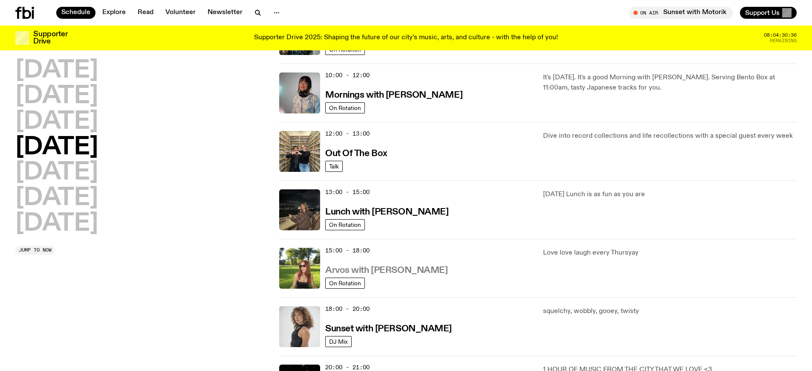 The width and height of the screenshot is (812, 371). Describe the element at coordinates (347, 192) in the screenshot. I see `span: 13:00 - 15:00` at that location.